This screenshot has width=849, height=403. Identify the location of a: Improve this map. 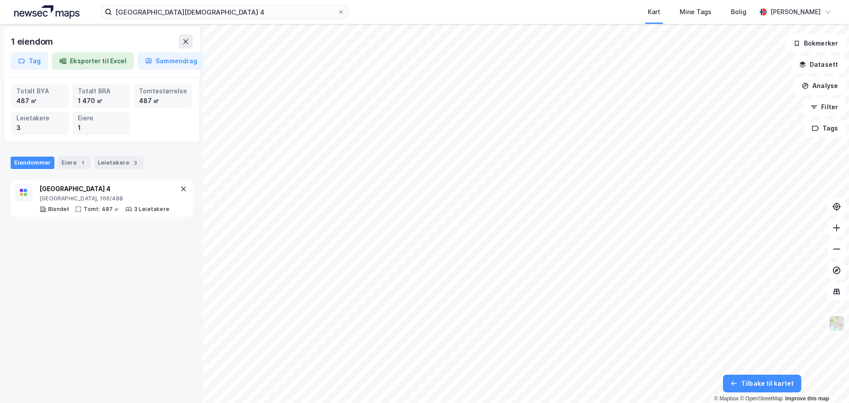
(807, 398).